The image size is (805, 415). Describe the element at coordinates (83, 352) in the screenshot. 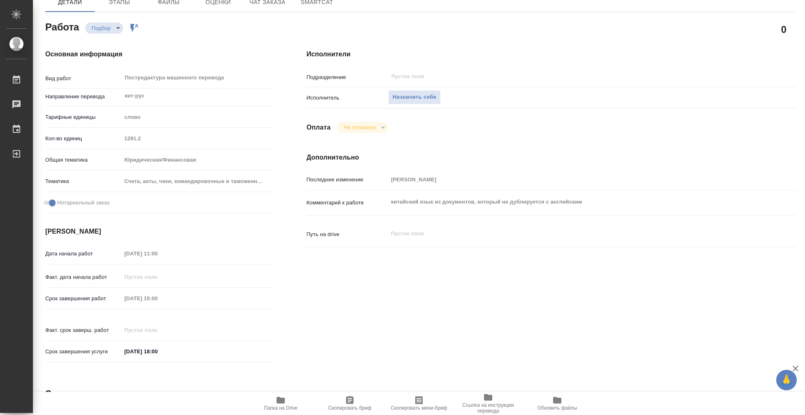

I see `p: Срок завершения услуги` at that location.